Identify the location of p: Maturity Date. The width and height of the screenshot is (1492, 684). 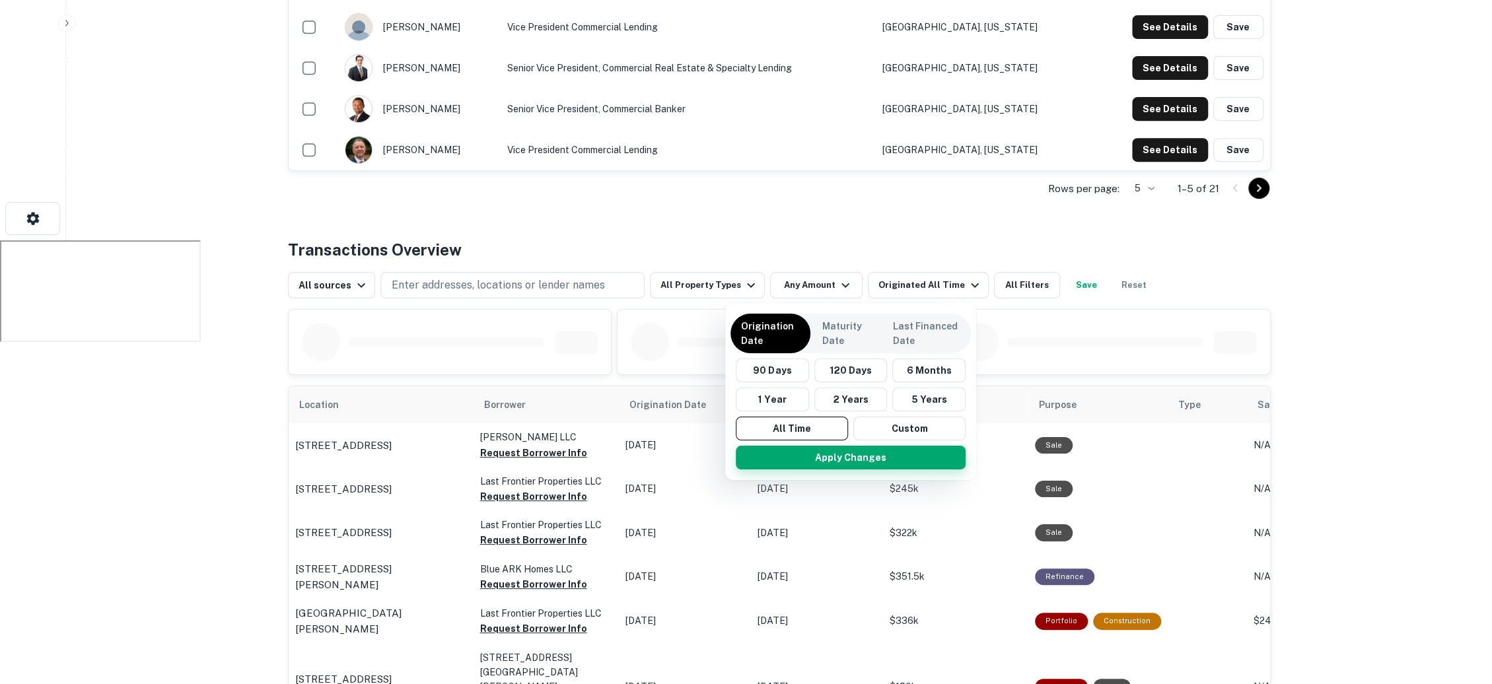
(846, 333).